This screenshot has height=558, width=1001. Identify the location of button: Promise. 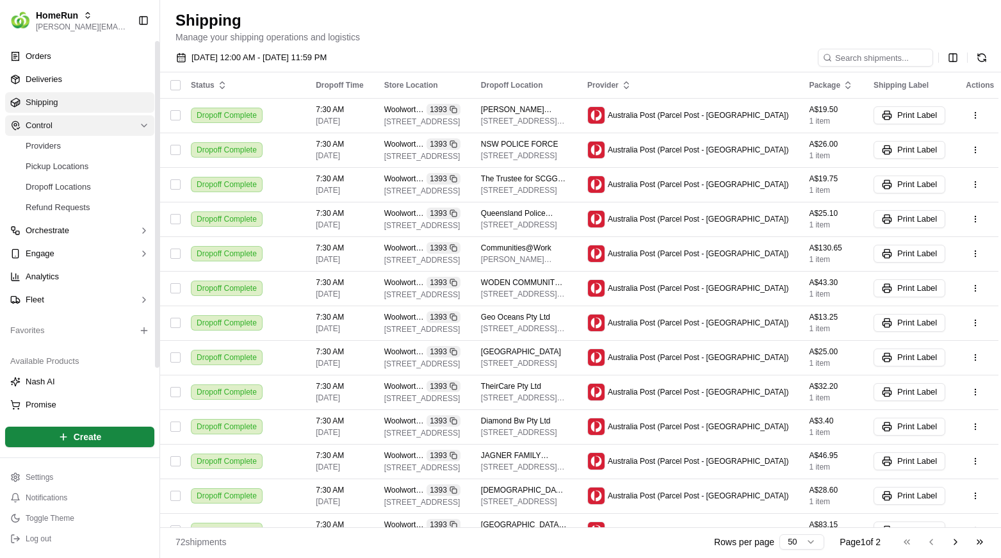
(79, 405).